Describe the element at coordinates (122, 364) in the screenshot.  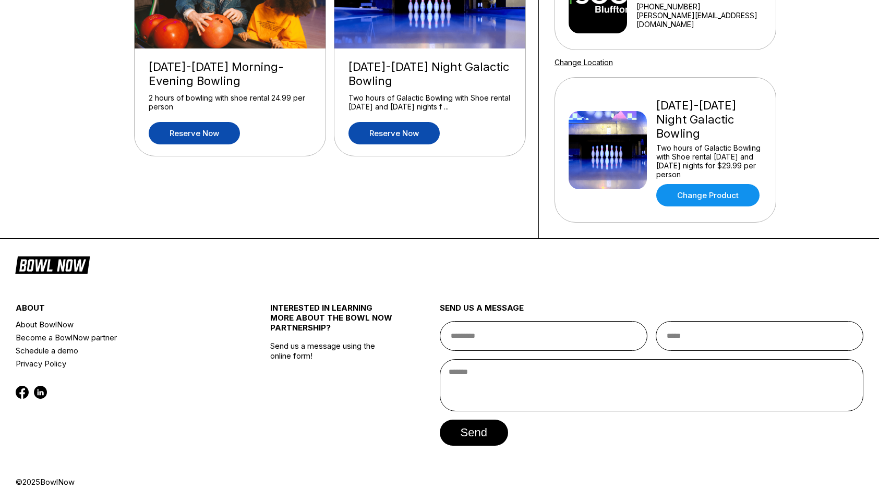
I see `a: Privacy Policy` at that location.